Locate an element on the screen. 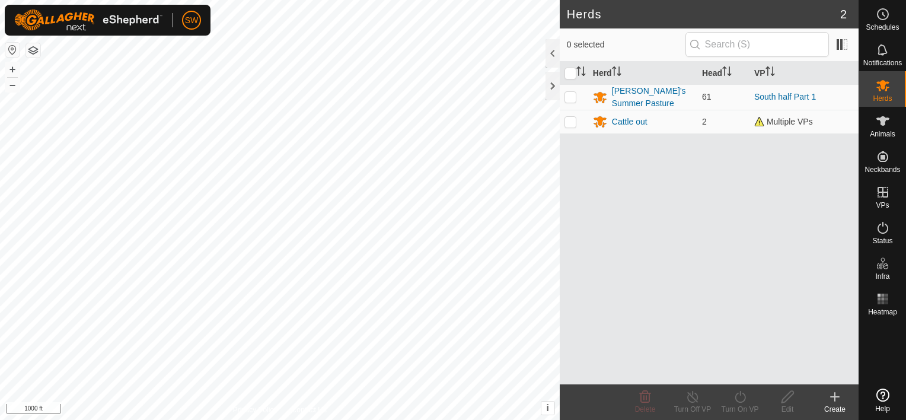  h2: Herds is located at coordinates (703, 14).